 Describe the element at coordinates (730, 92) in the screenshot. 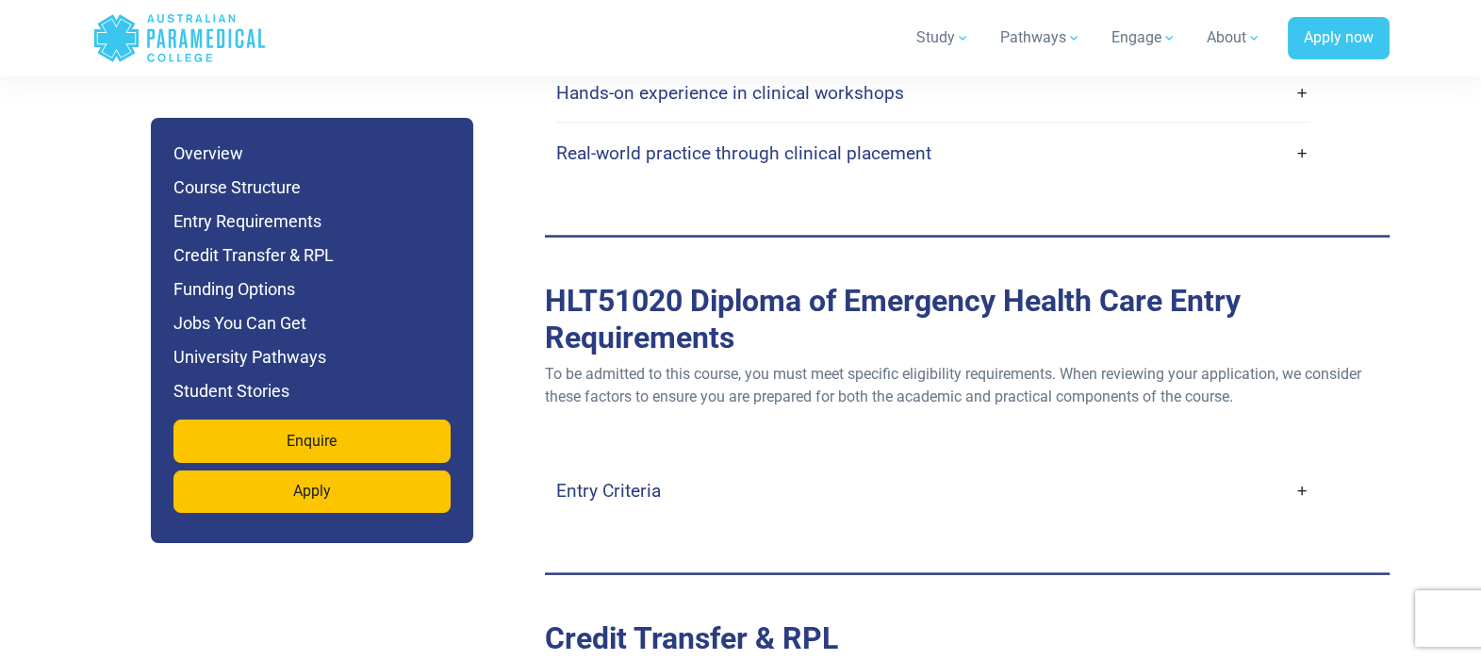

I see `h4: Hands-on experience in clinical workshops` at that location.